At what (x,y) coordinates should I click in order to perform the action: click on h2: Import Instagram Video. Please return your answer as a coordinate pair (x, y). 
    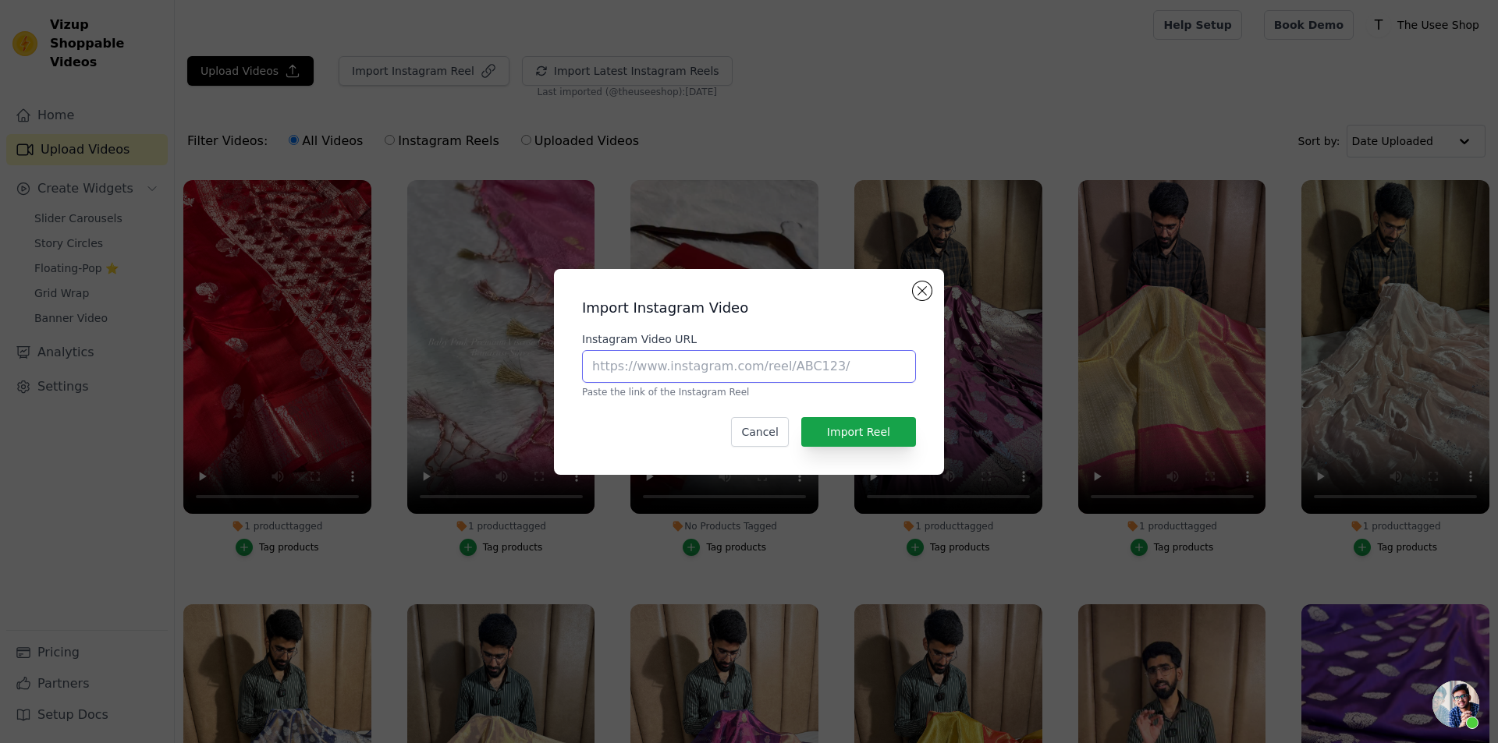
    Looking at the image, I should click on (749, 308).